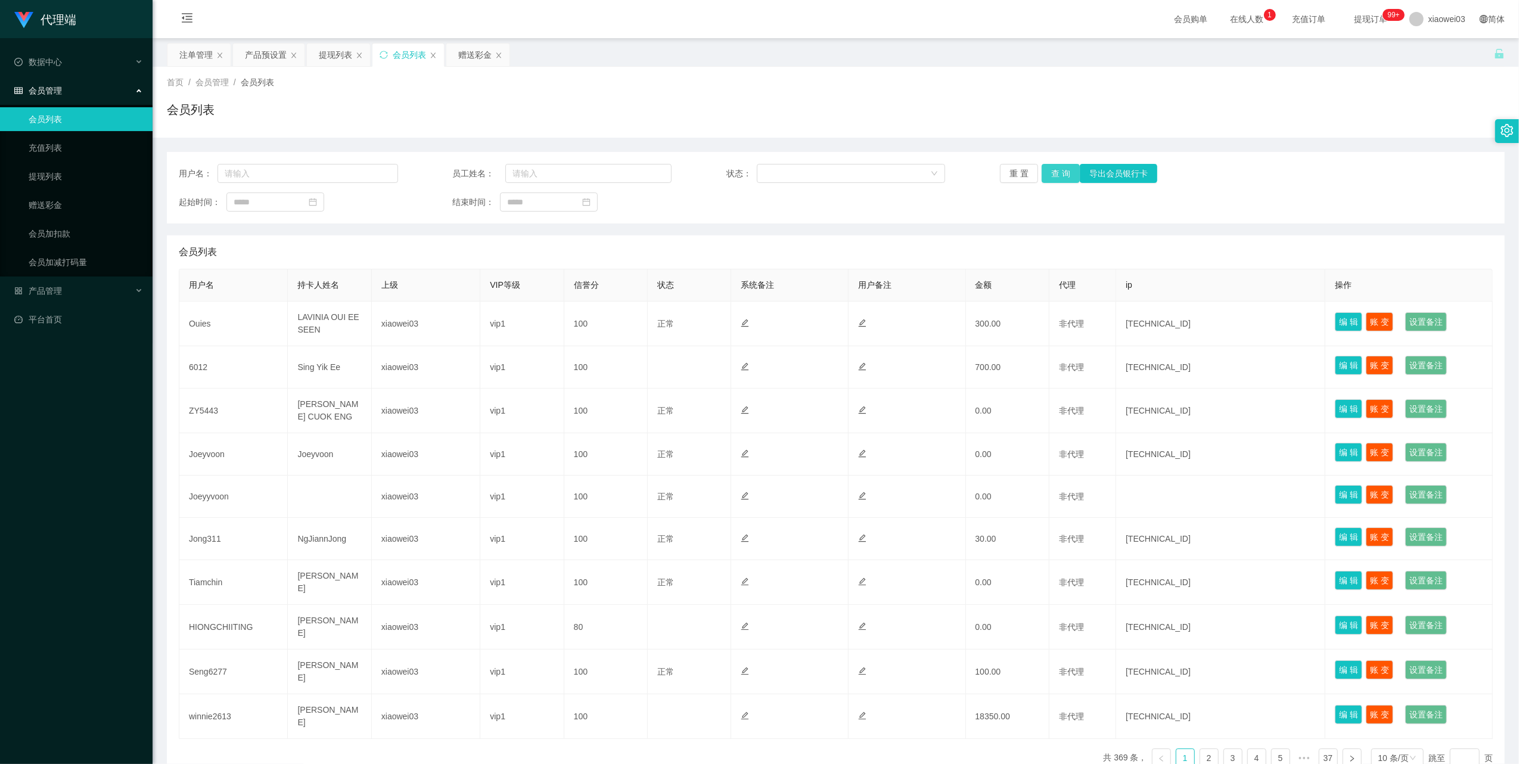 The width and height of the screenshot is (1519, 764). Describe the element at coordinates (475, 55) in the screenshot. I see `div: 赠送彩金` at that location.